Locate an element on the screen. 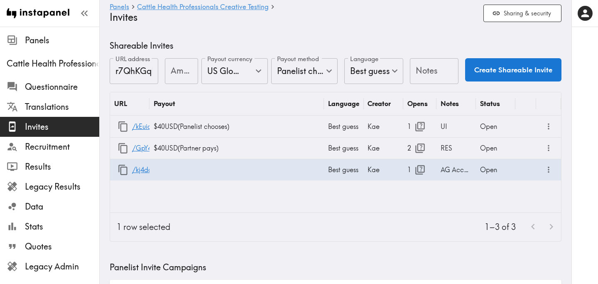  div: Language is located at coordinates (344, 103).